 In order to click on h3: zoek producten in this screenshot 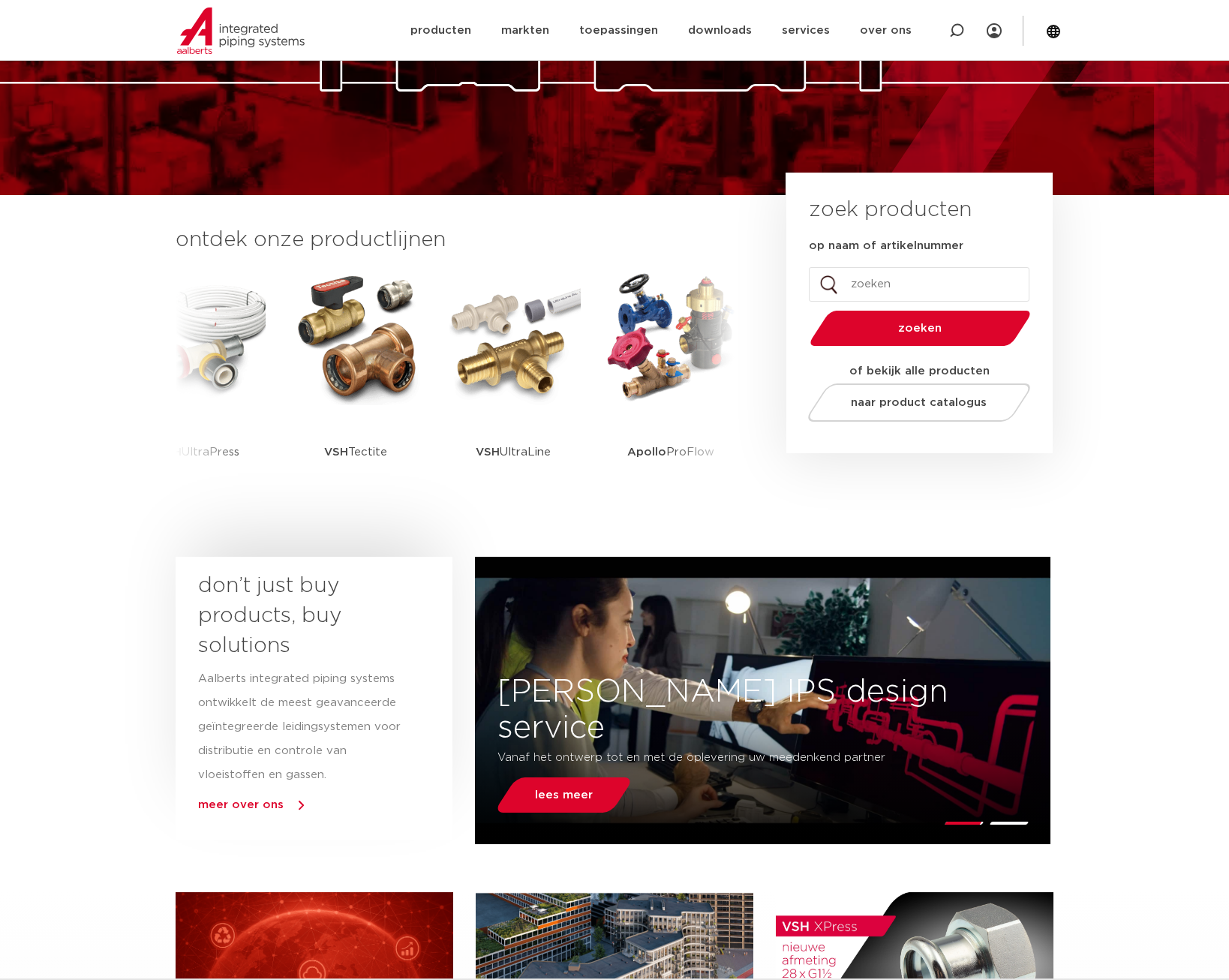, I will do `click(890, 210)`.